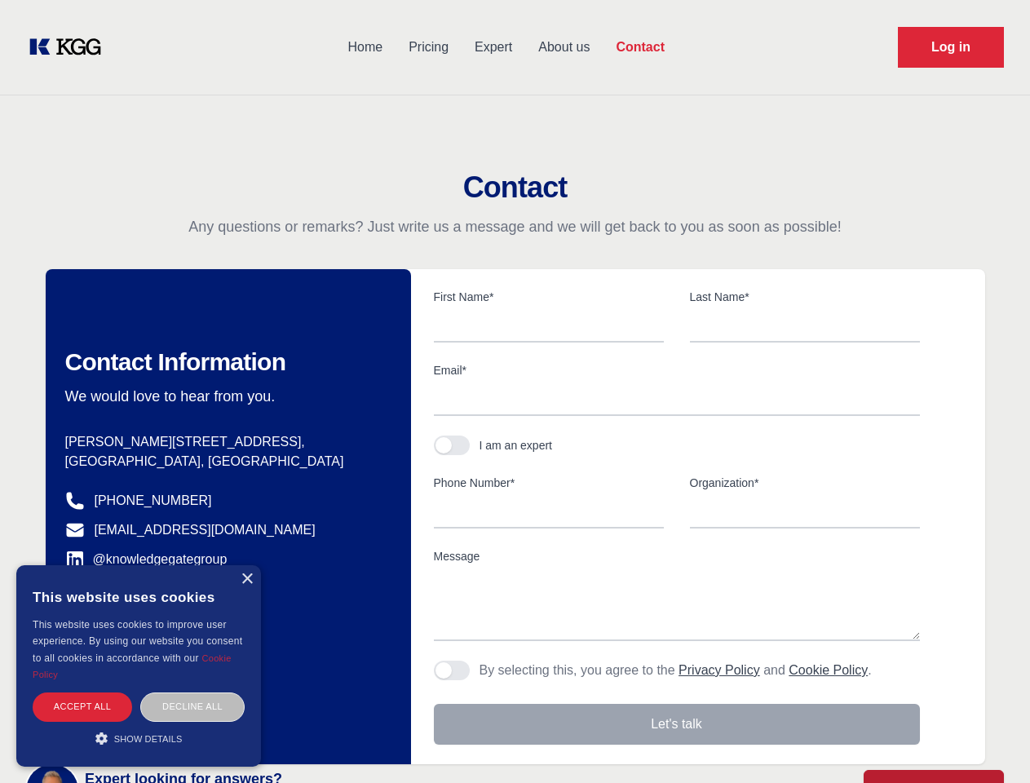  What do you see at coordinates (137, 641) in the screenshot?
I see `span: This website uses cookies to improve user experience. By using our website you consent to all coo...` at bounding box center [137, 641].